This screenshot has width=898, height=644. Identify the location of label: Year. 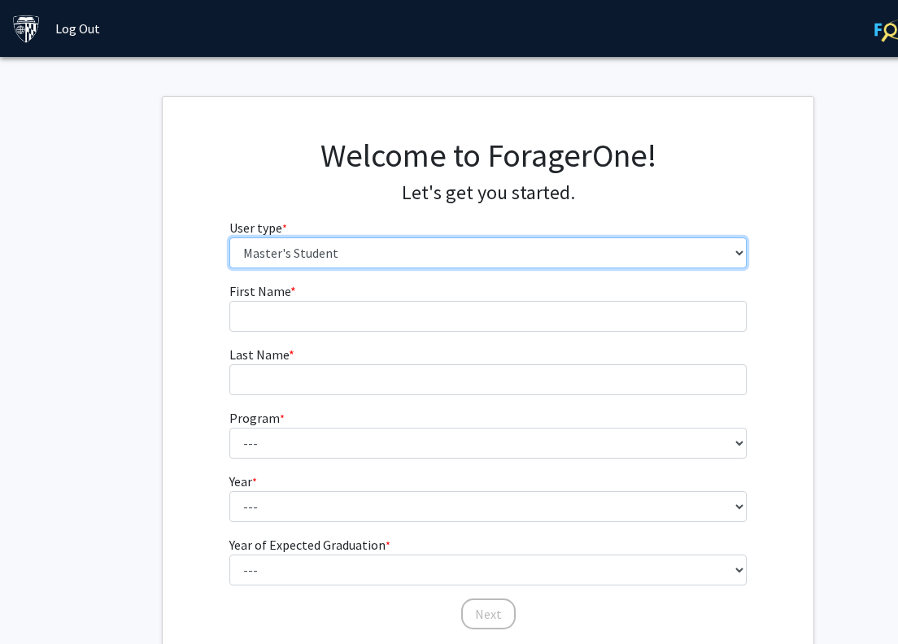
(243, 482).